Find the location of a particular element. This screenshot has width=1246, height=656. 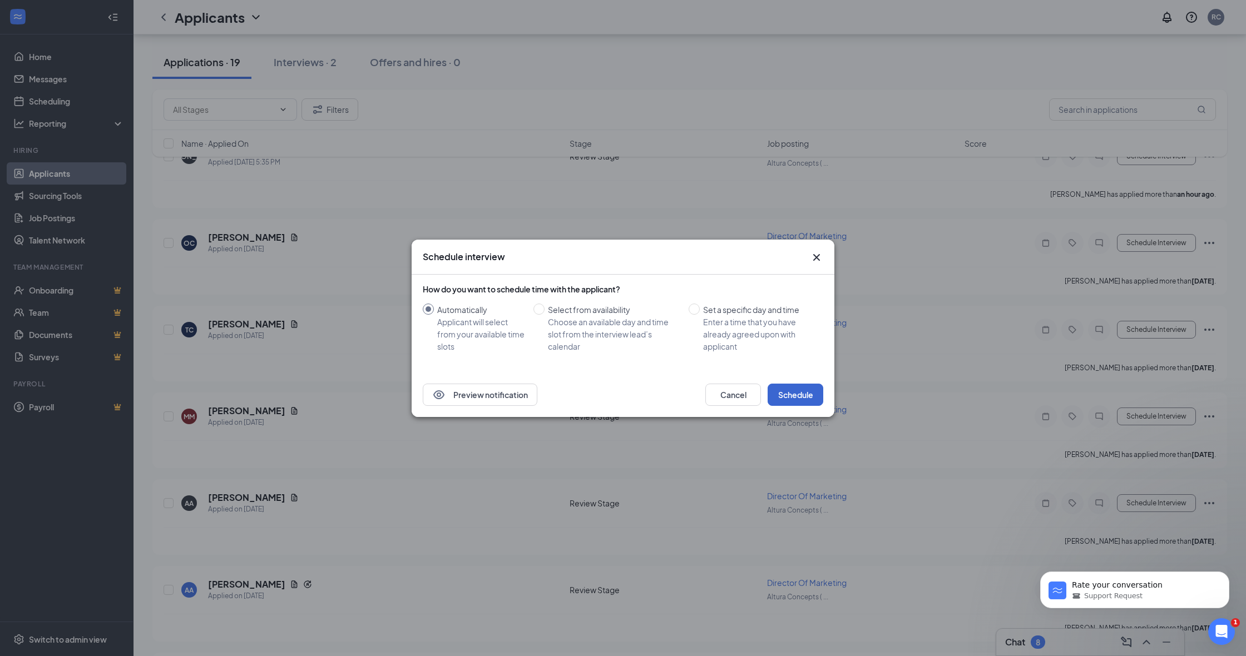

button: EyePreview notification is located at coordinates (480, 395).